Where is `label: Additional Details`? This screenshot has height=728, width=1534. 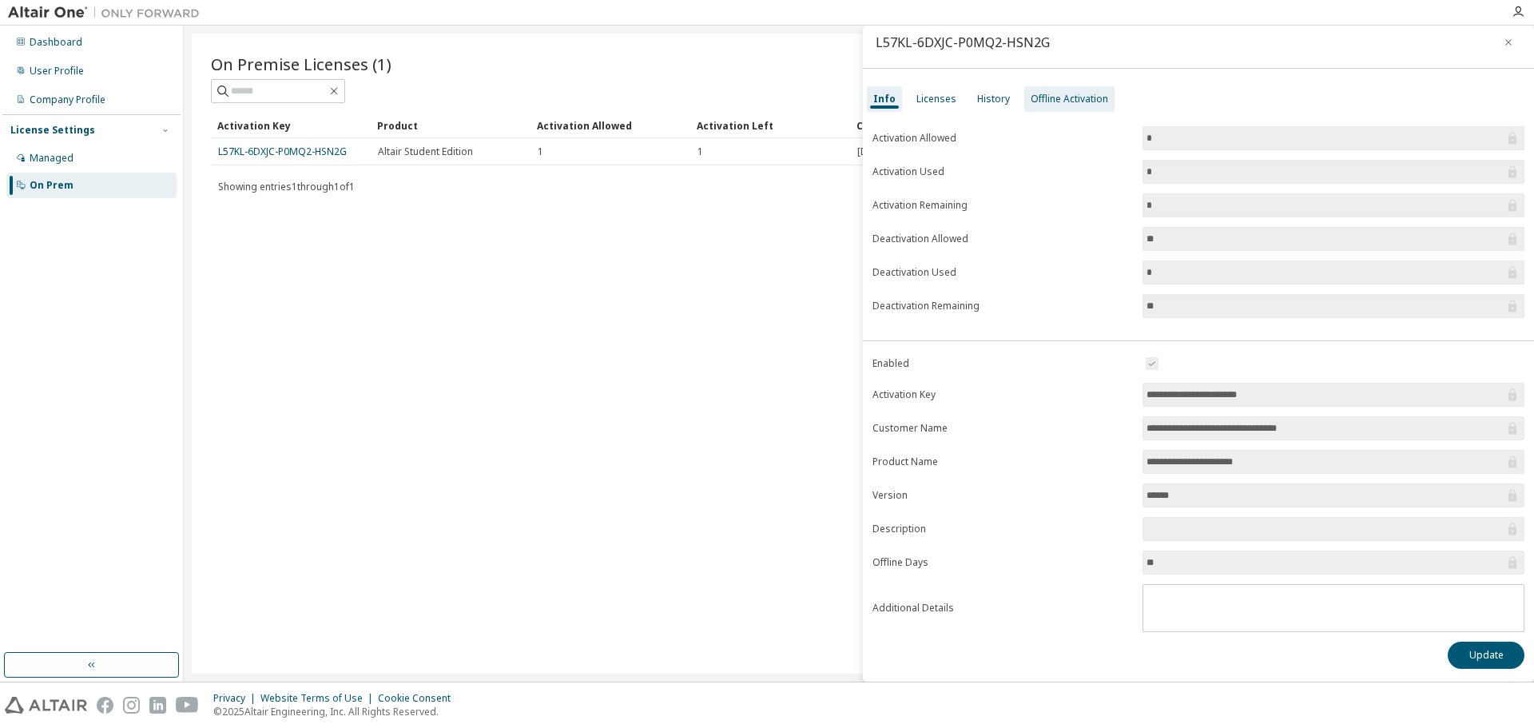 label: Additional Details is located at coordinates (1003, 608).